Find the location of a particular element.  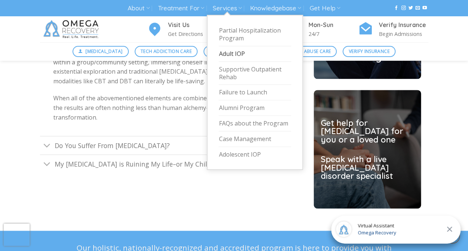

img: Omega Recovery is located at coordinates (72, 29).